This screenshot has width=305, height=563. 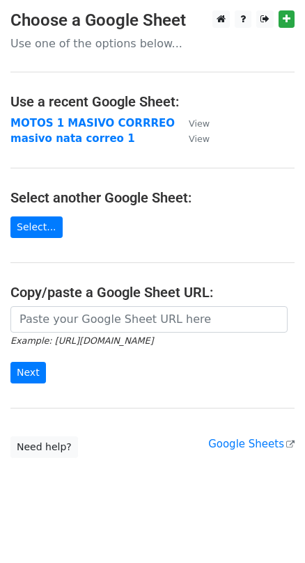 What do you see at coordinates (149, 319) in the screenshot?
I see `input: Paste your Google Sheet URL here` at bounding box center [149, 319].